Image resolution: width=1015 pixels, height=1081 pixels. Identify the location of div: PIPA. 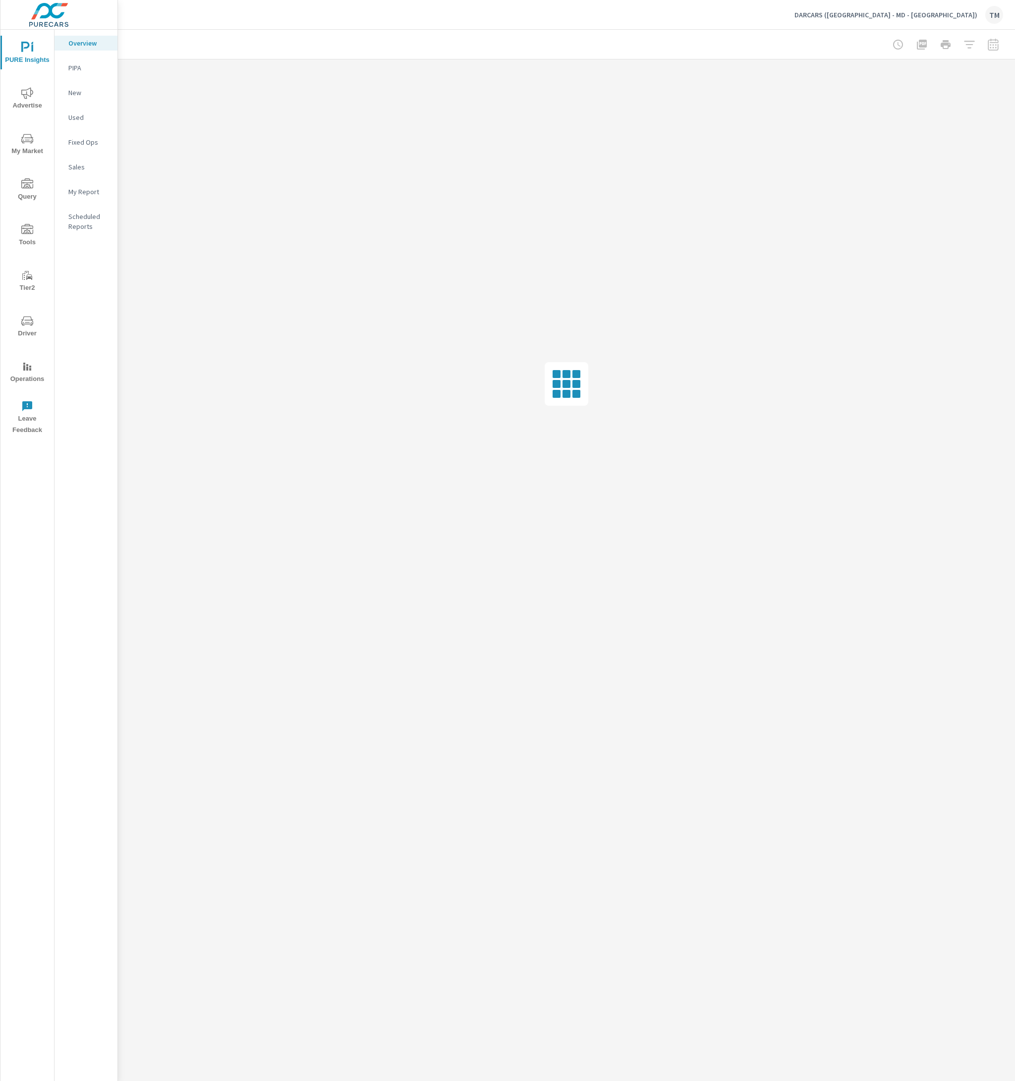
(86, 68).